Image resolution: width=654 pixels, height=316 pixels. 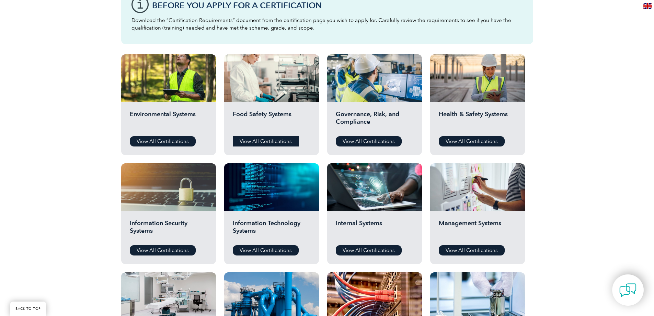 I want to click on h2: Internal Systems, so click(x=375, y=229).